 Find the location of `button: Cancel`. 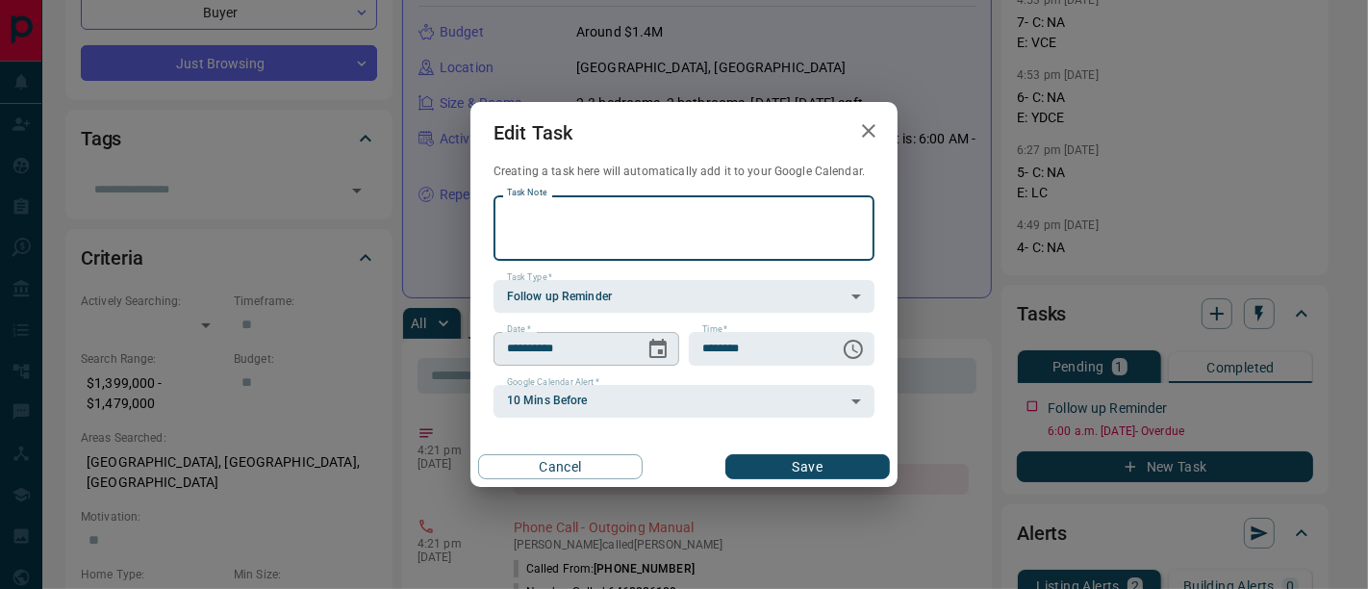

button: Cancel is located at coordinates (560, 467).